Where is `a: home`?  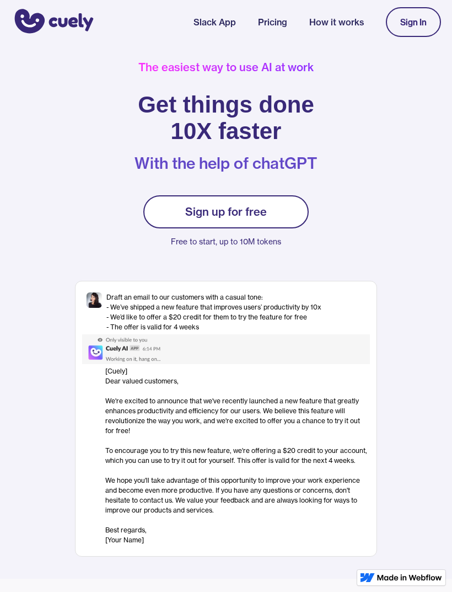 a: home is located at coordinates (52, 22).